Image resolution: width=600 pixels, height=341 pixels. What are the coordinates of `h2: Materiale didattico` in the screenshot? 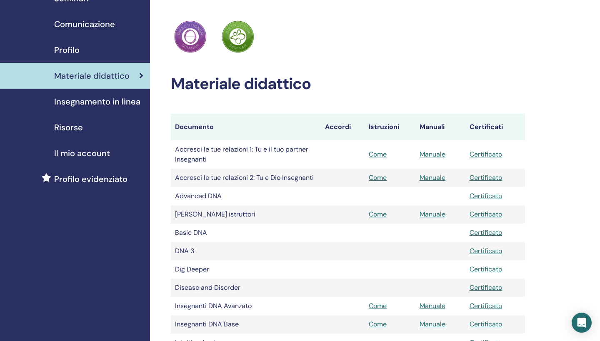 It's located at (348, 84).